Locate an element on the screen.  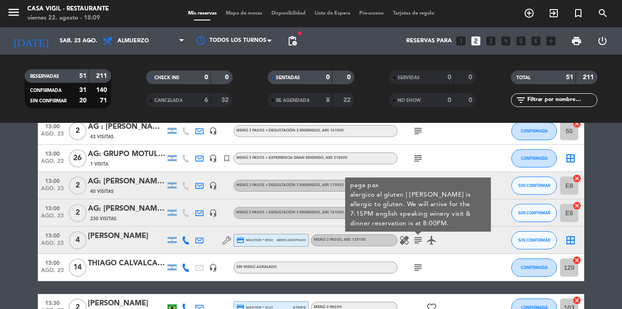
i: filter_list is located at coordinates (521, 100).